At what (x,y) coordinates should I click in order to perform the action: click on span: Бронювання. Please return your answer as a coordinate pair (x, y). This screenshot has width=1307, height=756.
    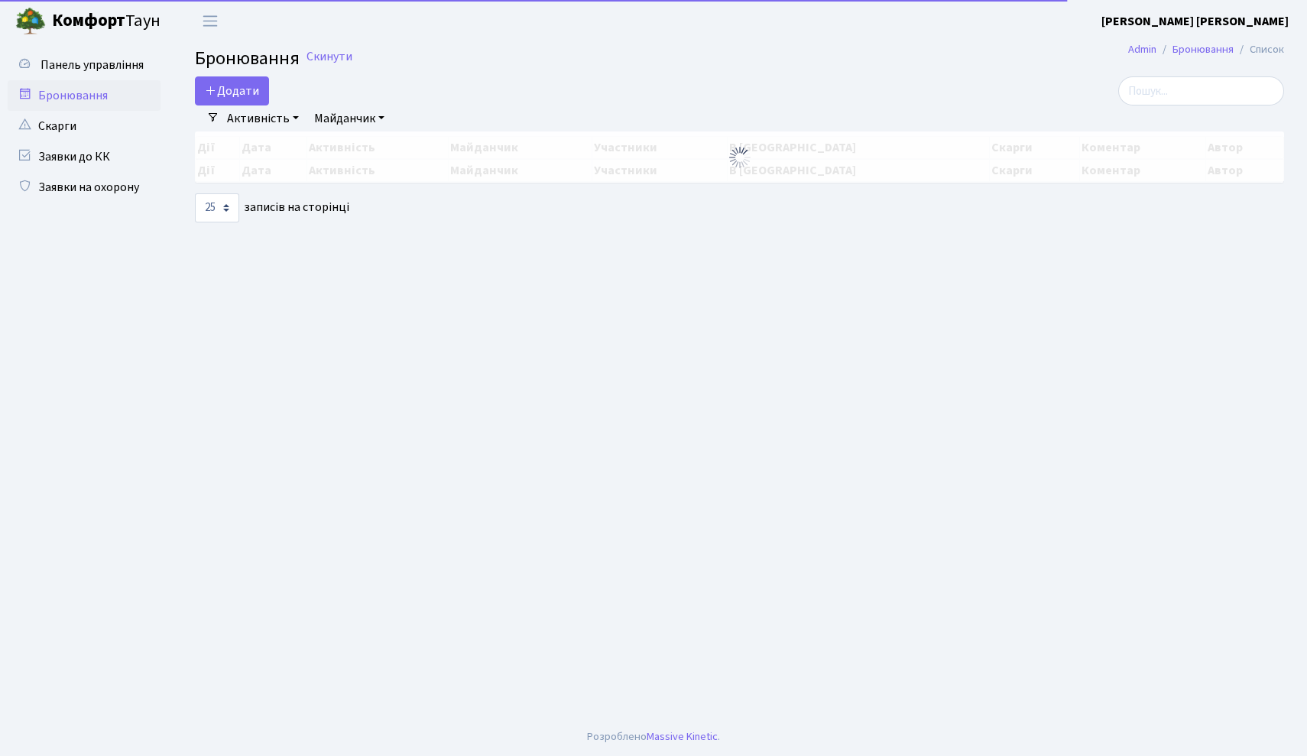
    Looking at the image, I should click on (247, 58).